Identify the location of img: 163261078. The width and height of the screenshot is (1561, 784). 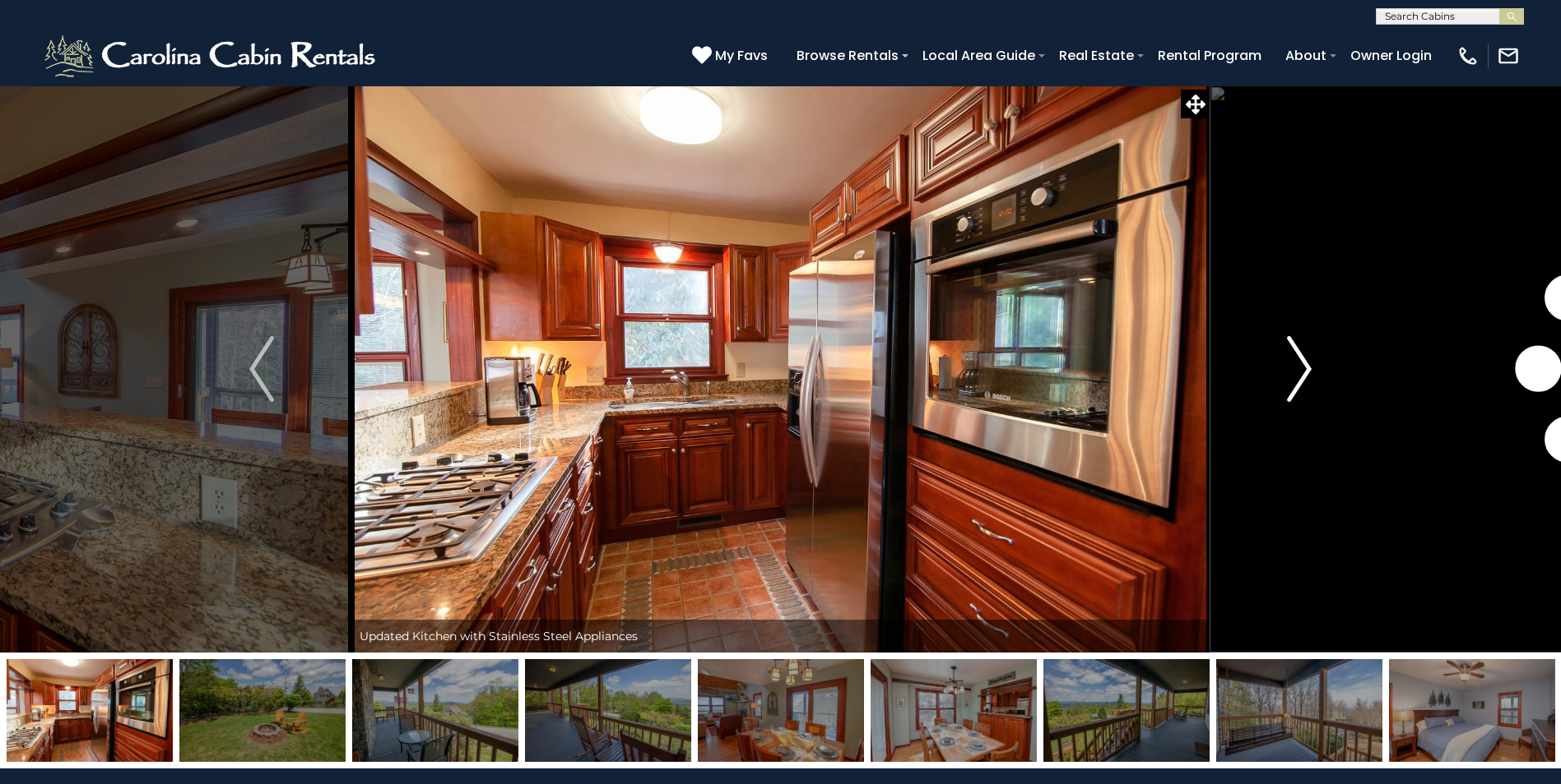
(953, 710).